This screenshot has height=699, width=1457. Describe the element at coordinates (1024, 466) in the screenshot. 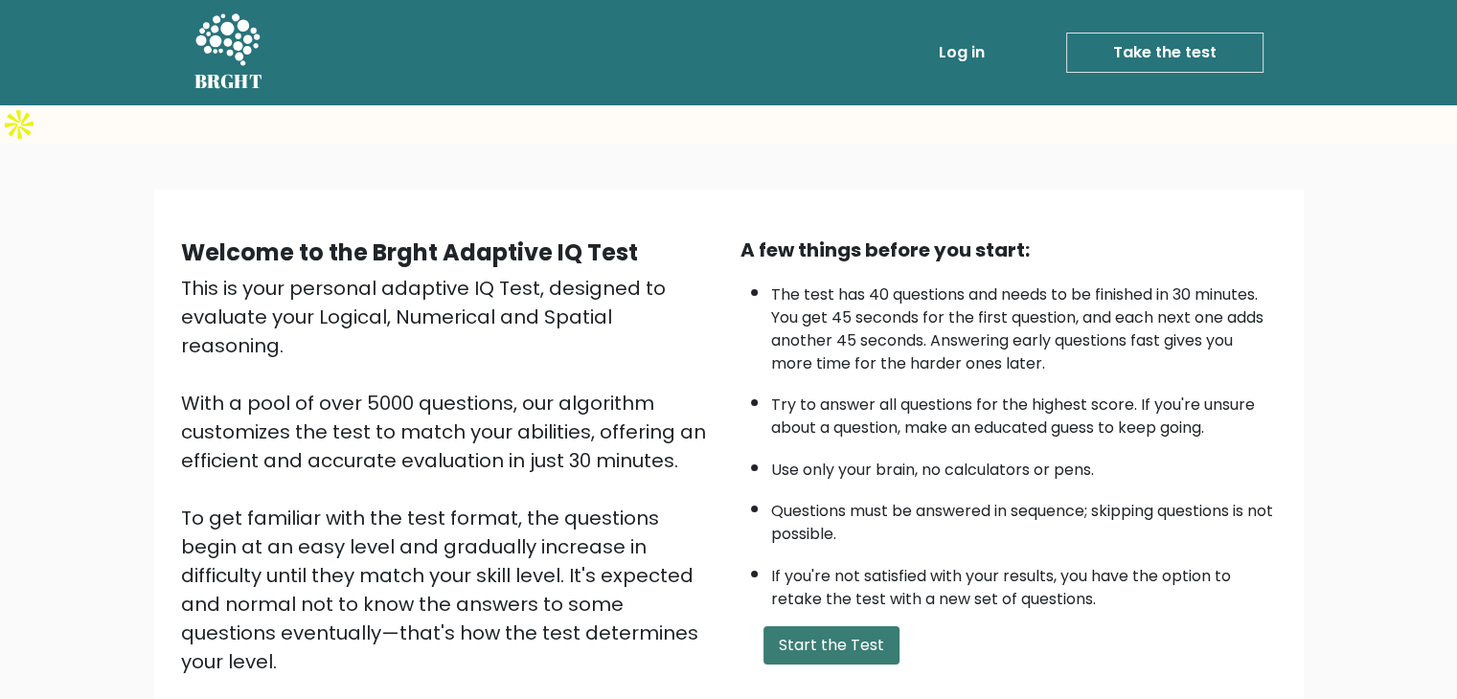

I see `li: Use only your brain, no calculators or pens.` at that location.